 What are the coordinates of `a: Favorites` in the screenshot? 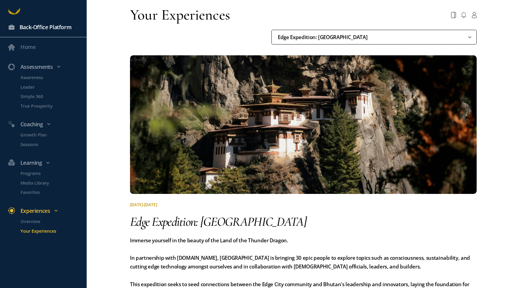 It's located at (49, 192).